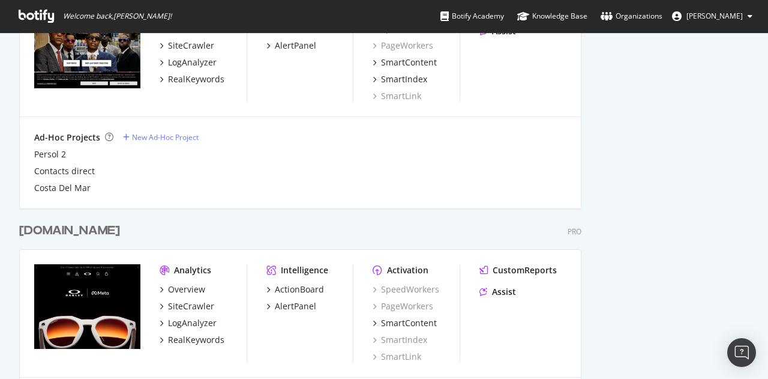  What do you see at coordinates (64, 171) in the screenshot?
I see `div: Contacts direct` at bounding box center [64, 171].